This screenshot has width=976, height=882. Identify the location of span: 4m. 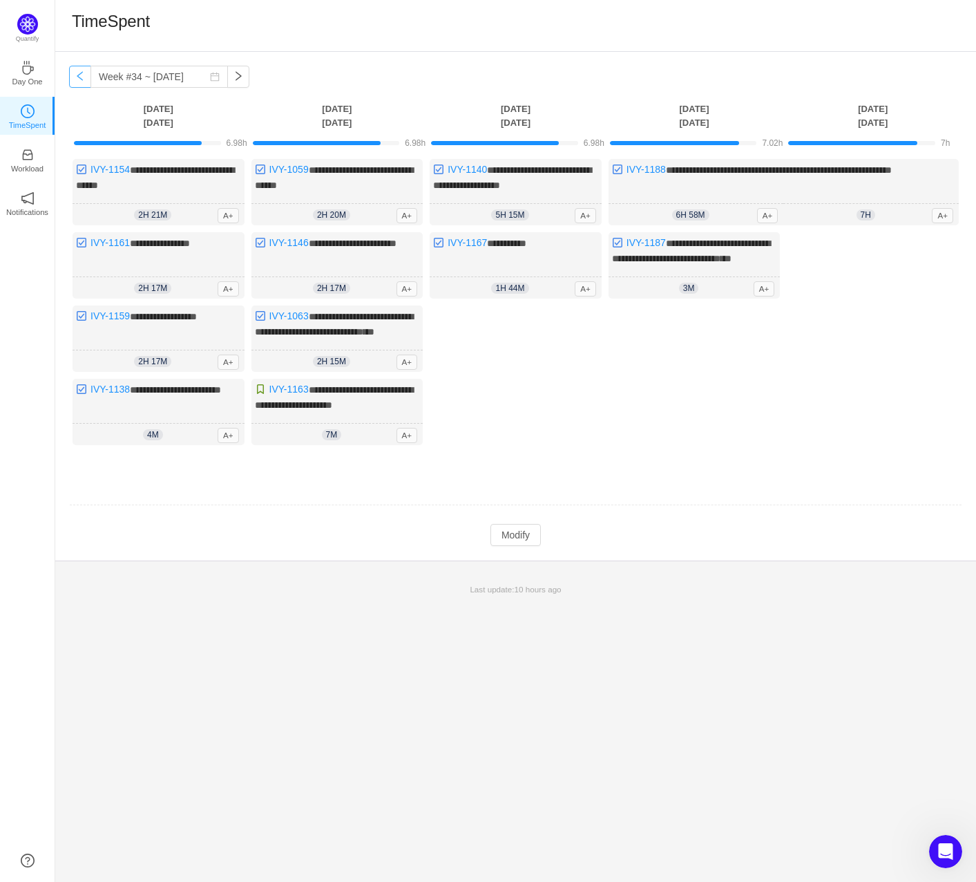
(153, 435).